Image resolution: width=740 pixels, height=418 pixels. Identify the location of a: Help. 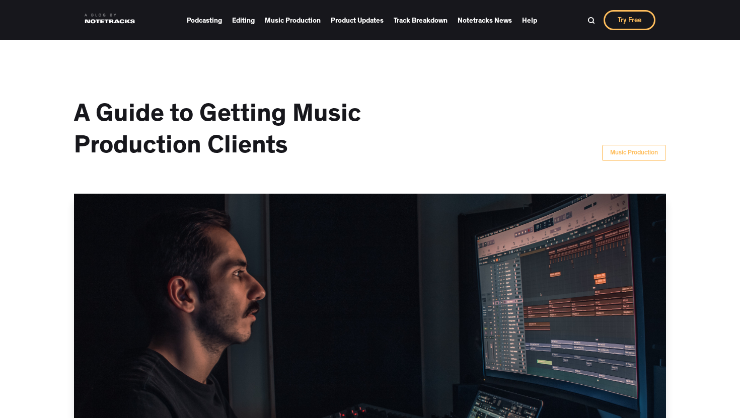
(529, 20).